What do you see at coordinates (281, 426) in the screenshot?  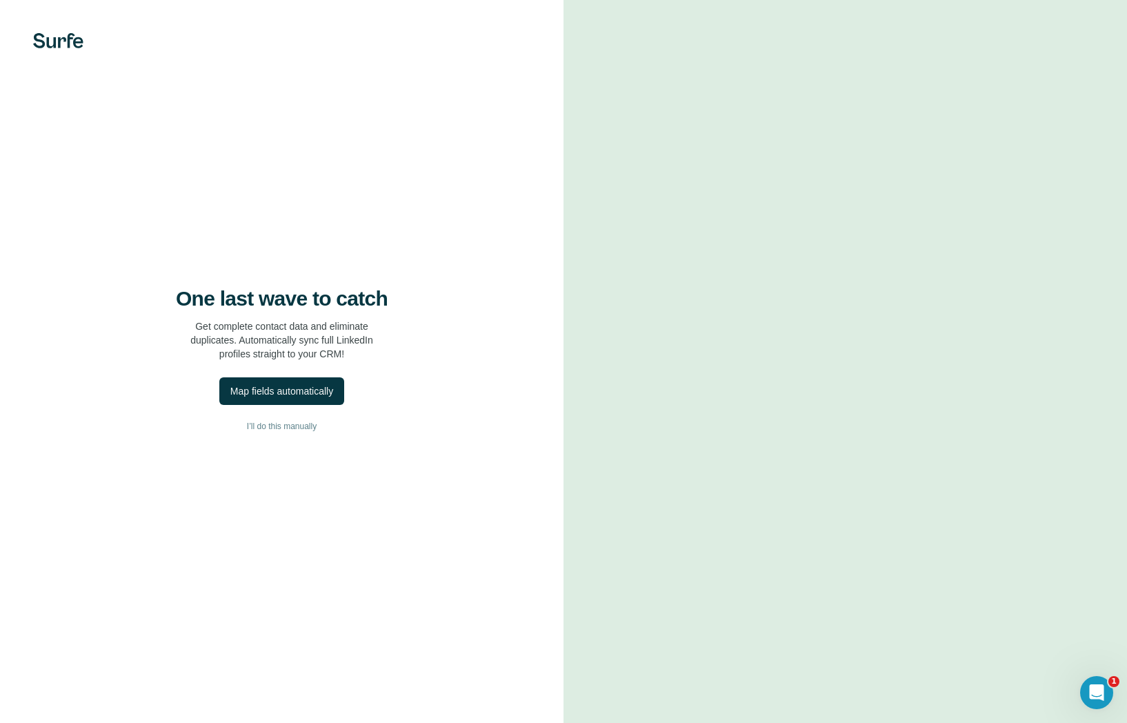 I see `span: I’ll do this manually` at bounding box center [281, 426].